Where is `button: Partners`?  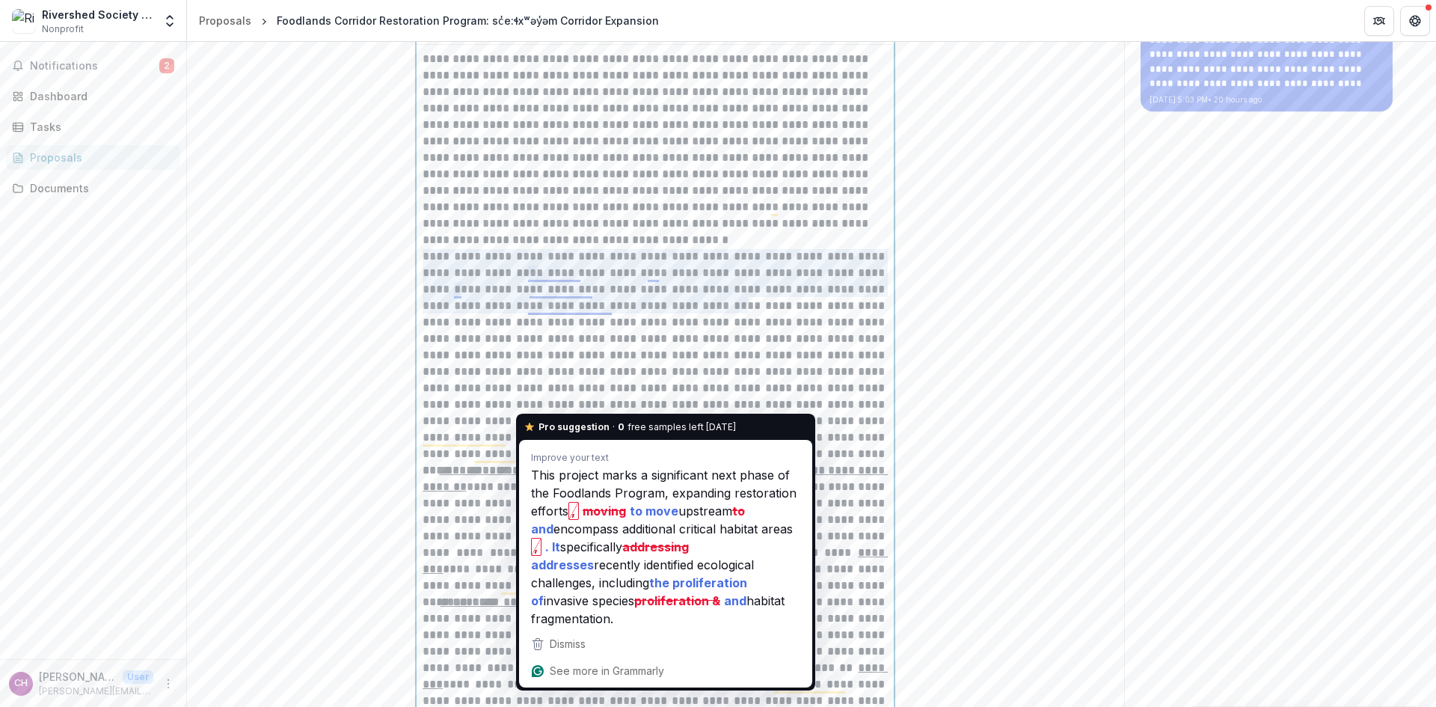
button: Partners is located at coordinates (1379, 21).